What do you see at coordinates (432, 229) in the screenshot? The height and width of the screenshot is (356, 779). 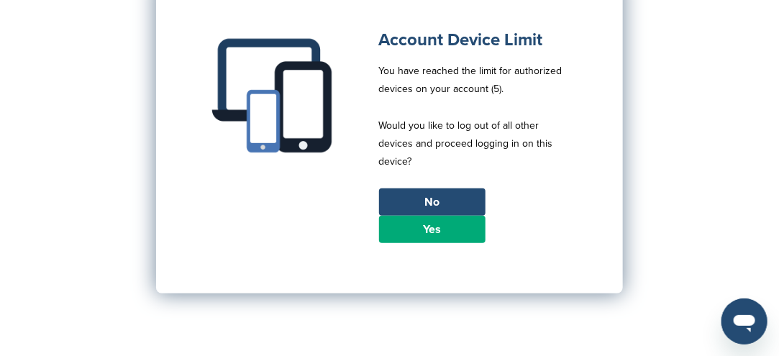 I see `a: Yes` at bounding box center [432, 229].